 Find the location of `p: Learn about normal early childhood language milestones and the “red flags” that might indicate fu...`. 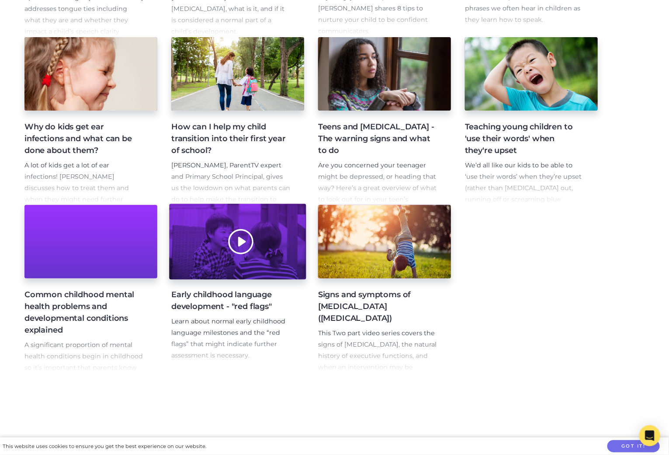

p: Learn about normal early childhood language milestones and the “red flags” that might indicate fu... is located at coordinates (231, 338).